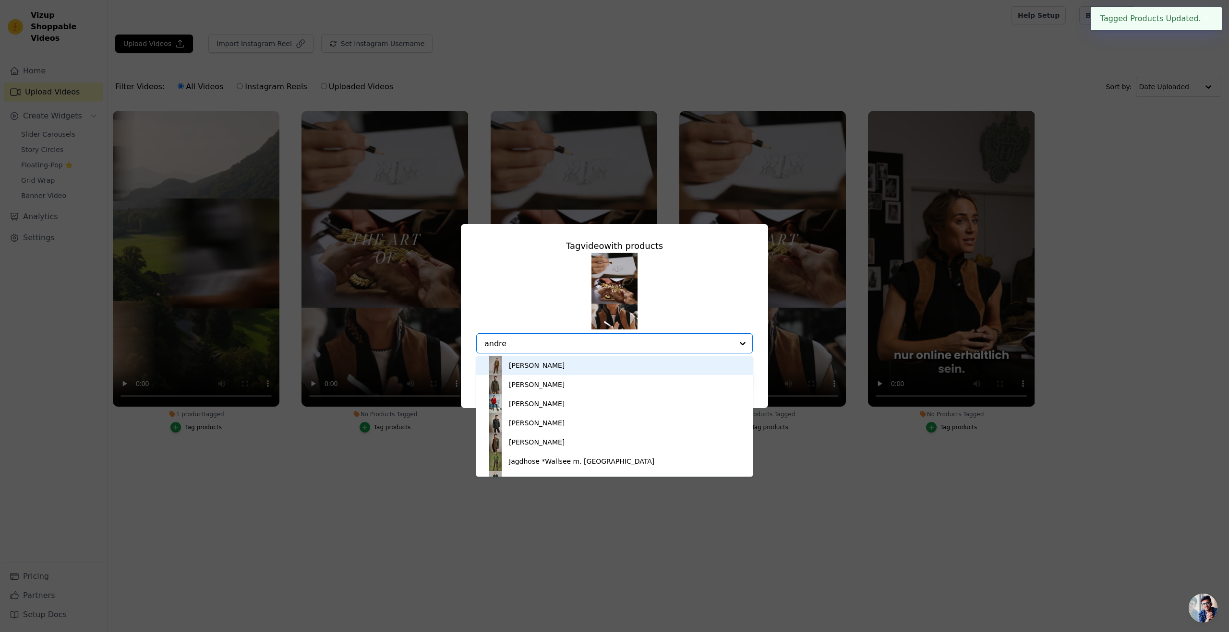  Describe the element at coordinates (1203, 608) in the screenshot. I see `div: Open chat` at that location.